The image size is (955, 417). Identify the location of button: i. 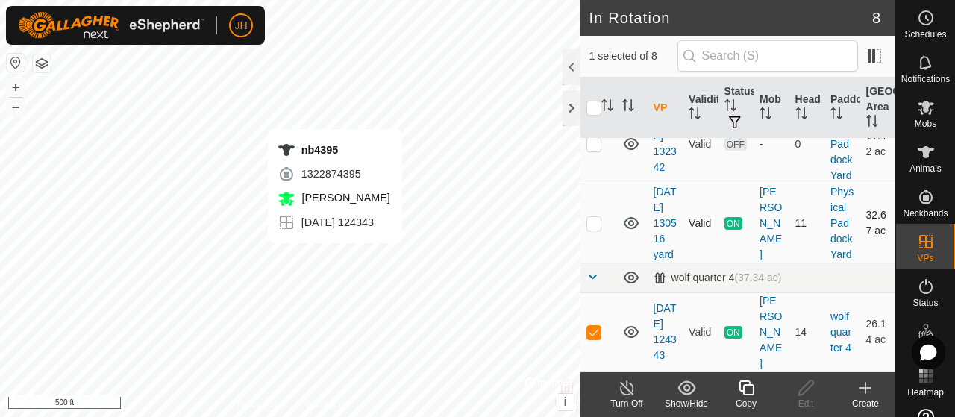
(566, 402).